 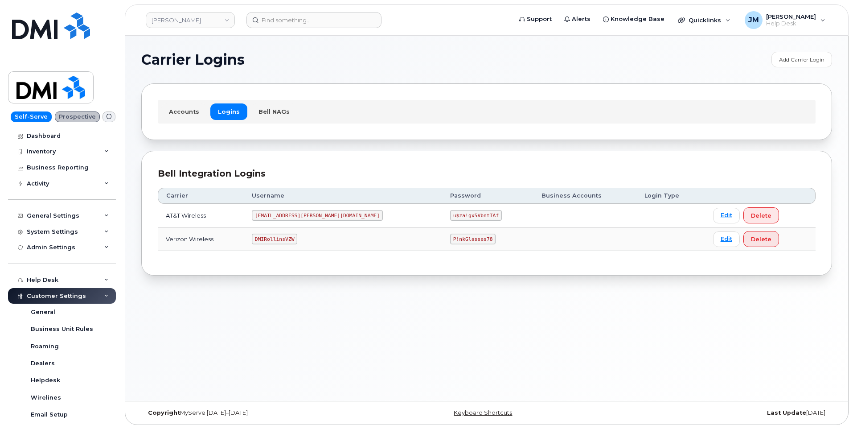 I want to click on a: Bell NAGs, so click(x=274, y=111).